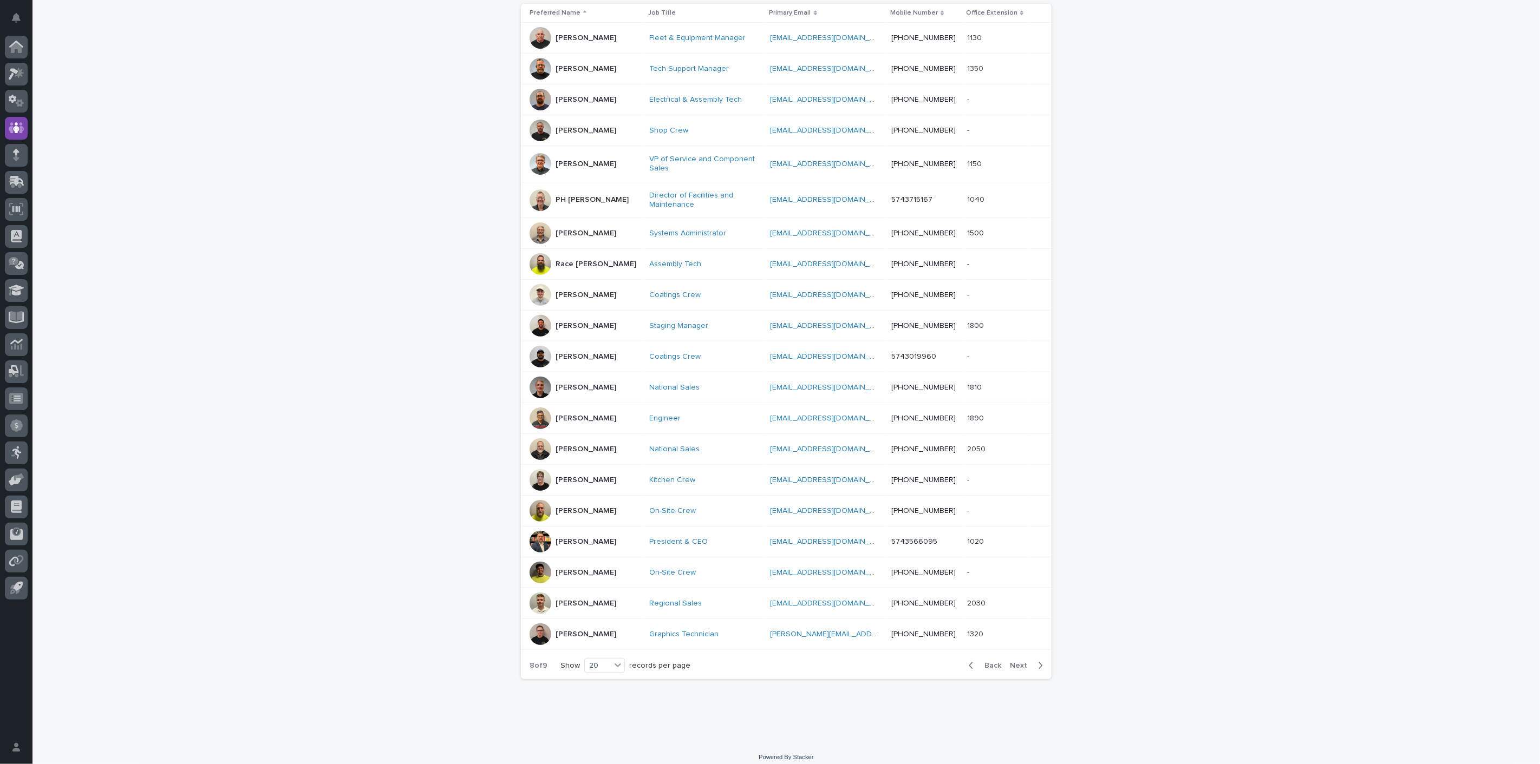 The height and width of the screenshot is (764, 1540). What do you see at coordinates (598, 666) in the screenshot?
I see `div: 20` at bounding box center [598, 666].